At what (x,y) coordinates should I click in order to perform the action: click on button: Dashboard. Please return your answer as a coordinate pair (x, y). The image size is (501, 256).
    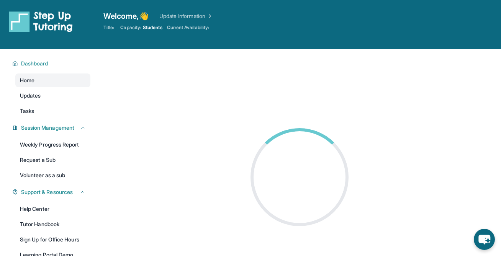
    Looking at the image, I should click on (52, 64).